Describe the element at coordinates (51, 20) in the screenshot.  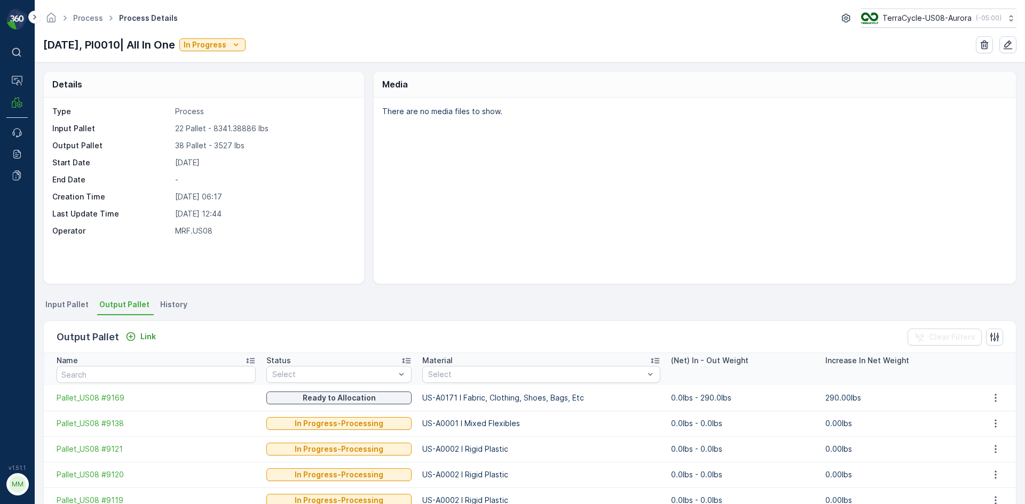
I see `a: Homepage` at that location.